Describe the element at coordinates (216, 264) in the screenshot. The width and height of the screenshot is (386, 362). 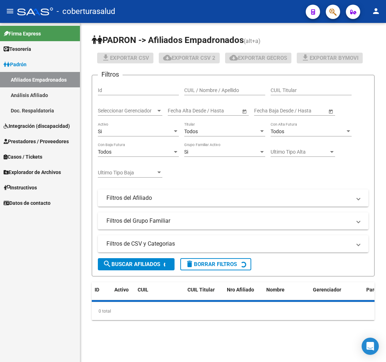
I see `button: Borrar Filtros` at that location.